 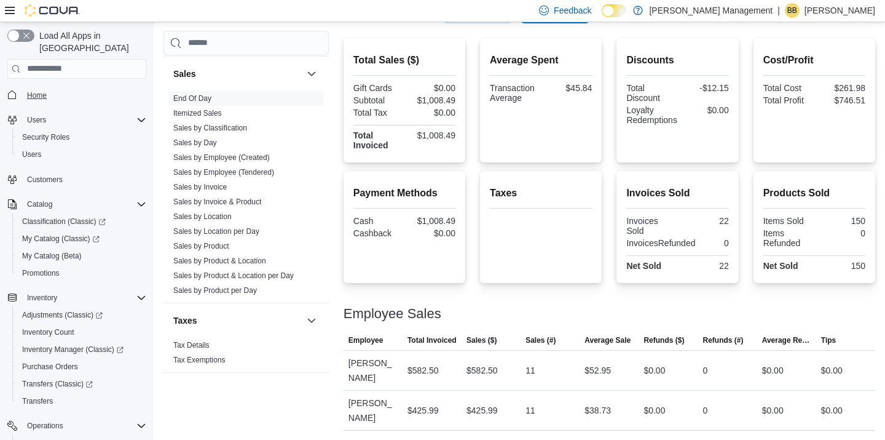 What do you see at coordinates (541, 60) in the screenshot?
I see `h2: Average Spent` at bounding box center [541, 60].